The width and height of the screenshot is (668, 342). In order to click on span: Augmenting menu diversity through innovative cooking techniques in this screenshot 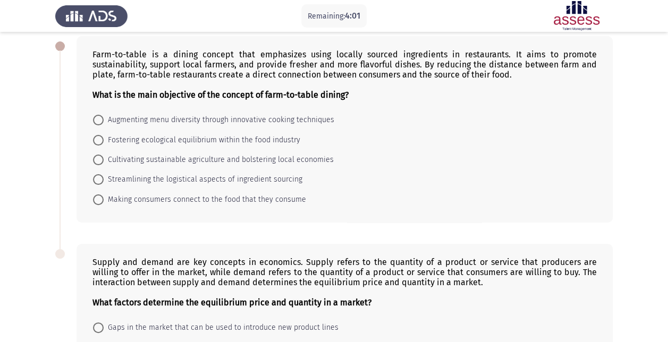, I will do `click(219, 120)`.